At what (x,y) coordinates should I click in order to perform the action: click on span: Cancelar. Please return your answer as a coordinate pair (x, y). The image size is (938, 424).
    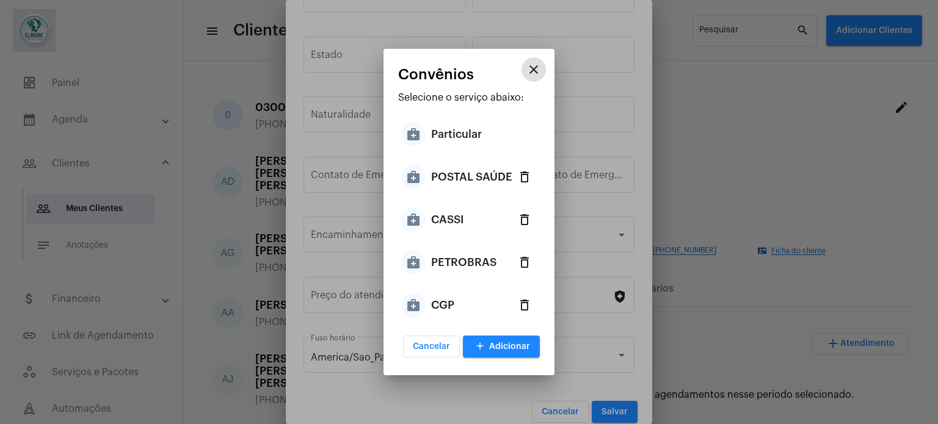
    Looking at the image, I should click on (431, 347).